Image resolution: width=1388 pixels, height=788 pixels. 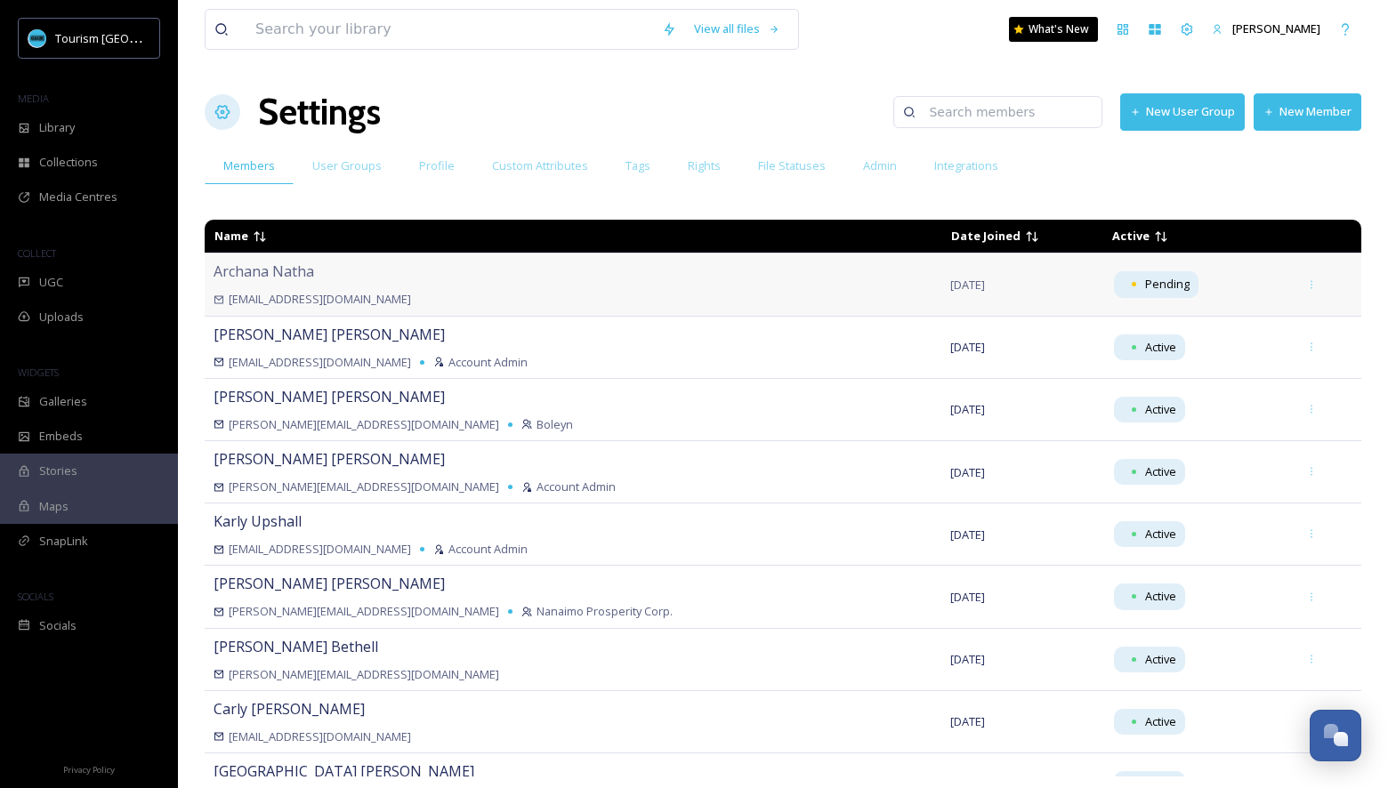 What do you see at coordinates (1021, 236) in the screenshot?
I see `td: Sort ascending` at bounding box center [1021, 236].